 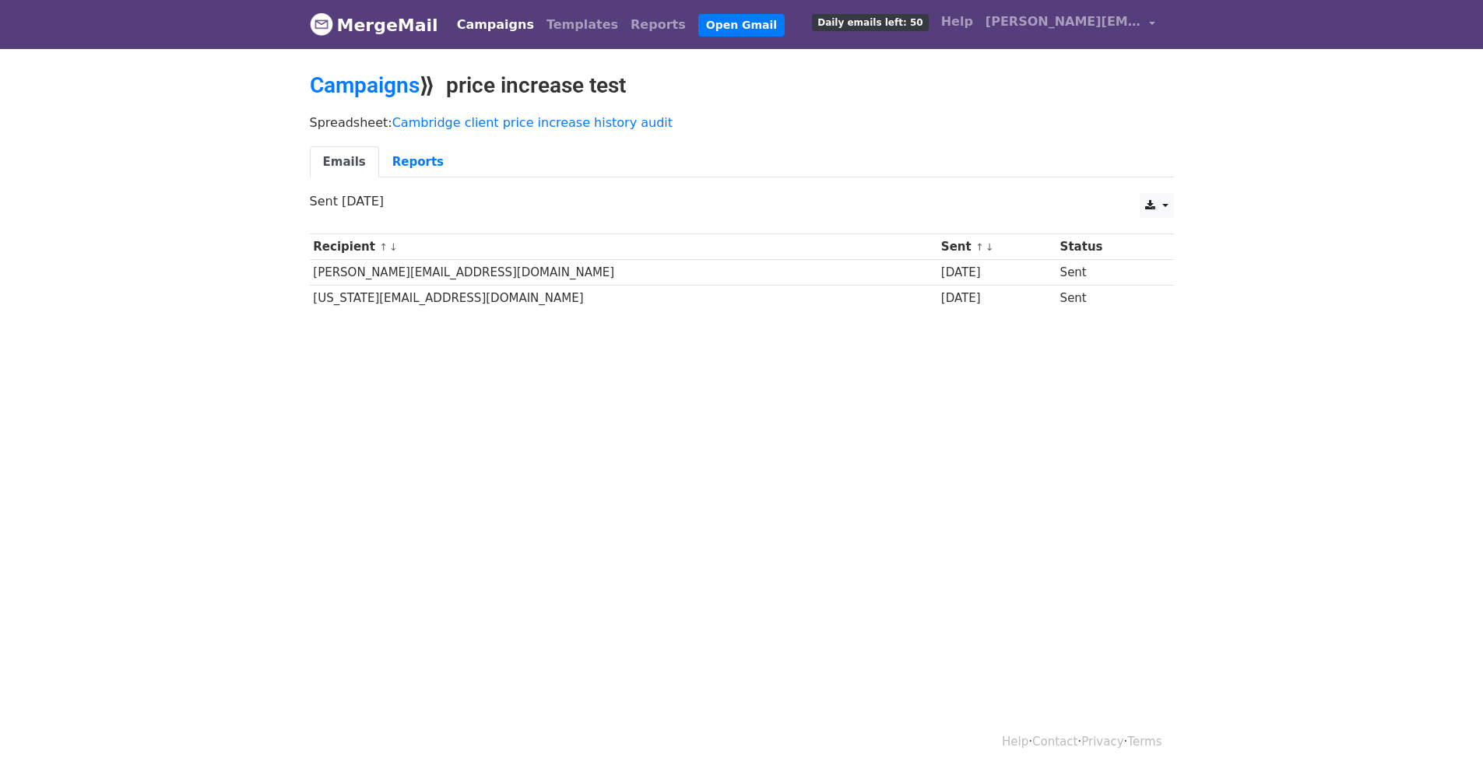 I want to click on a: MergeMail, so click(x=374, y=25).